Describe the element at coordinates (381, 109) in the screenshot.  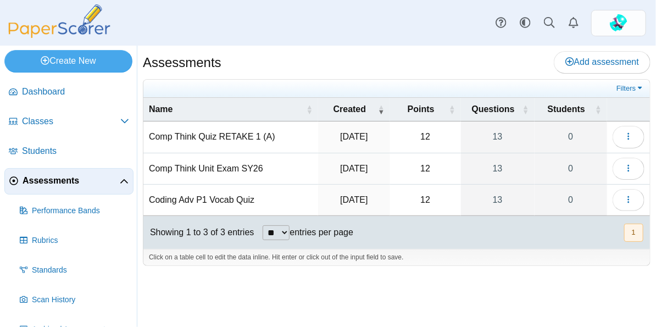
I see `span: Created : Activate to remove sorting` at that location.